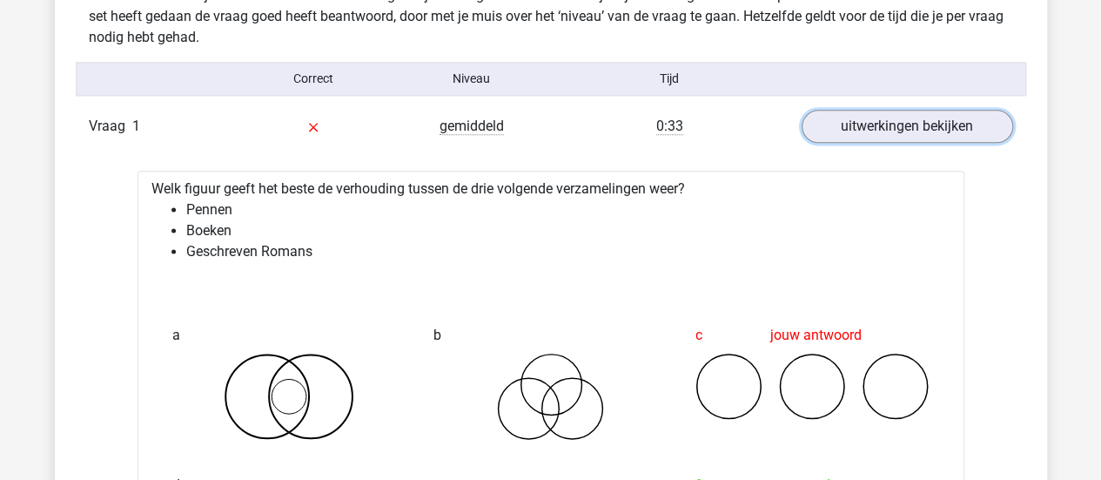 The height and width of the screenshot is (480, 1101). Describe the element at coordinates (472, 78) in the screenshot. I see `div: Niveau` at that location.